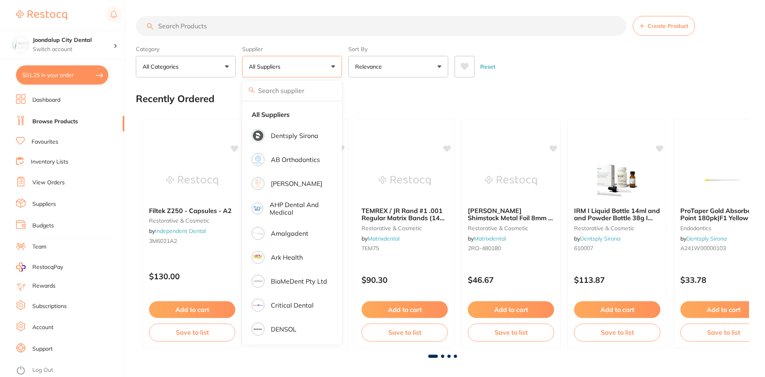 Image resolution: width=765 pixels, height=377 pixels. Describe the element at coordinates (45, 142) in the screenshot. I see `a: Favourites` at that location.